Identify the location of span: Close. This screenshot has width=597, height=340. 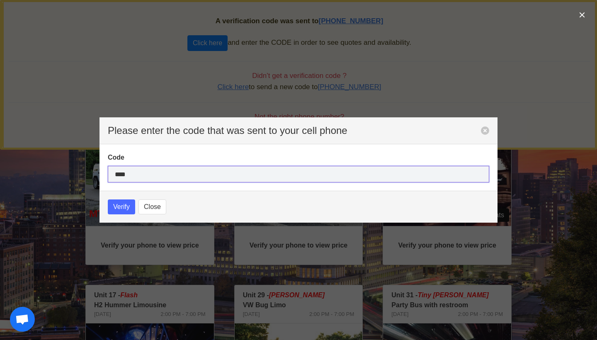
(152, 207).